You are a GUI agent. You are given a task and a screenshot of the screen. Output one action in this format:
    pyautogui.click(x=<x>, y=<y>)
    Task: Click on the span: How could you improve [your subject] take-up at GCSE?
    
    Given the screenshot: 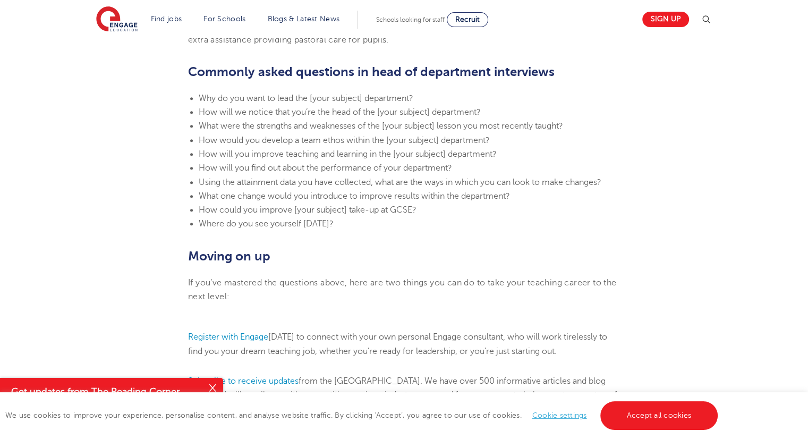 What is the action you would take?
    pyautogui.click(x=308, y=210)
    